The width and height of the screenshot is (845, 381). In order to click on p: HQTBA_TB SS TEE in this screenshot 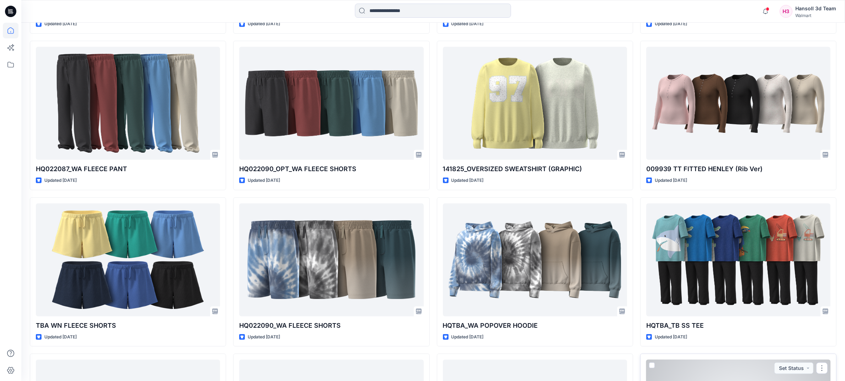, I will do `click(738, 326)`.